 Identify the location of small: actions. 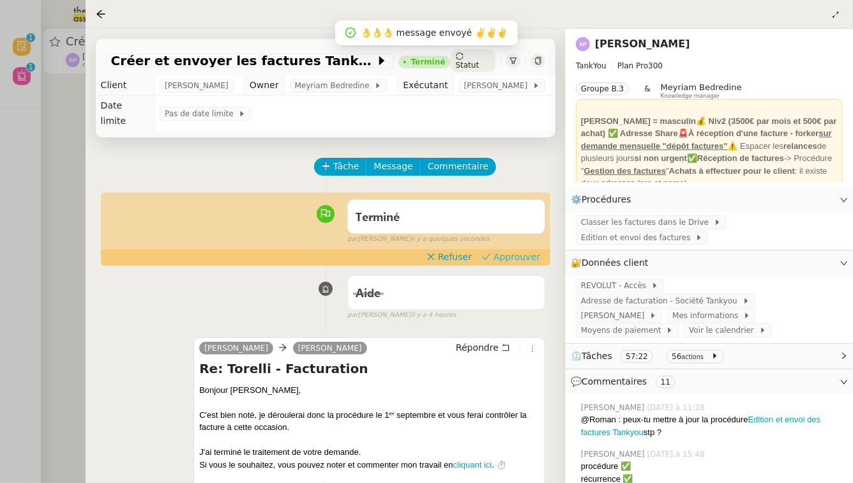
(693, 356).